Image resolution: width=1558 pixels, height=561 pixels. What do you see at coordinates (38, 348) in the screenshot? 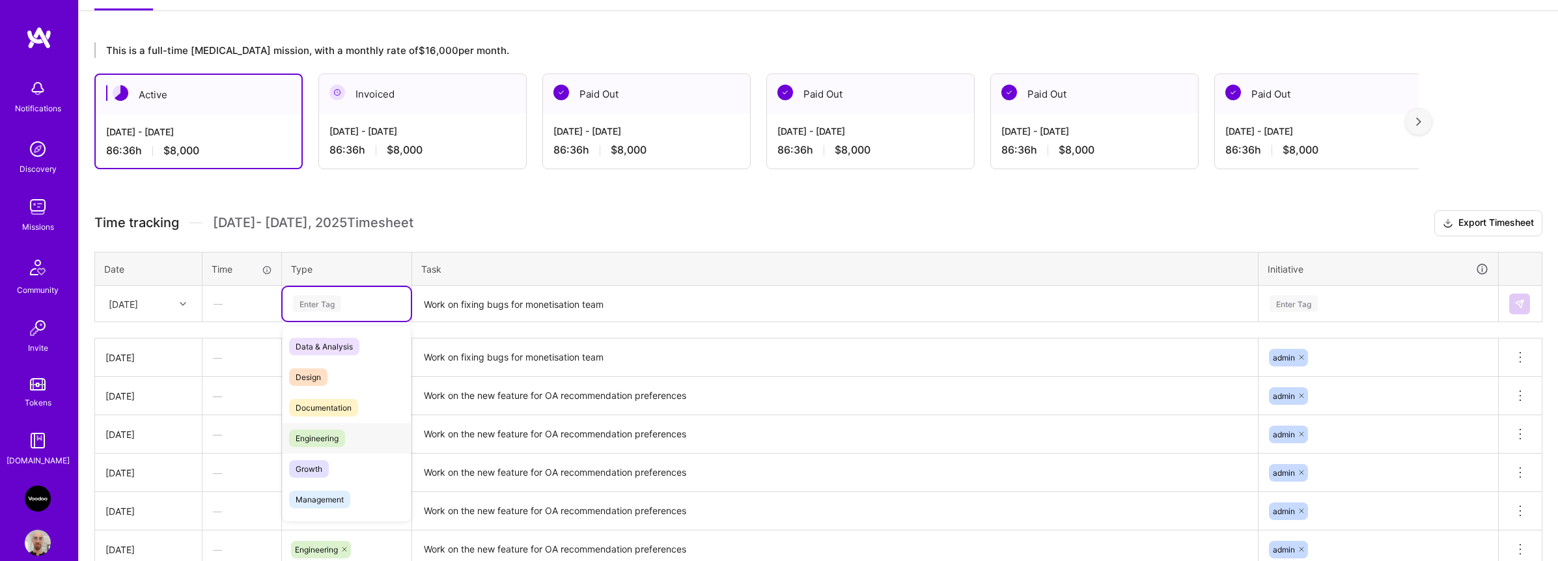
I see `div: Invite` at bounding box center [38, 348].